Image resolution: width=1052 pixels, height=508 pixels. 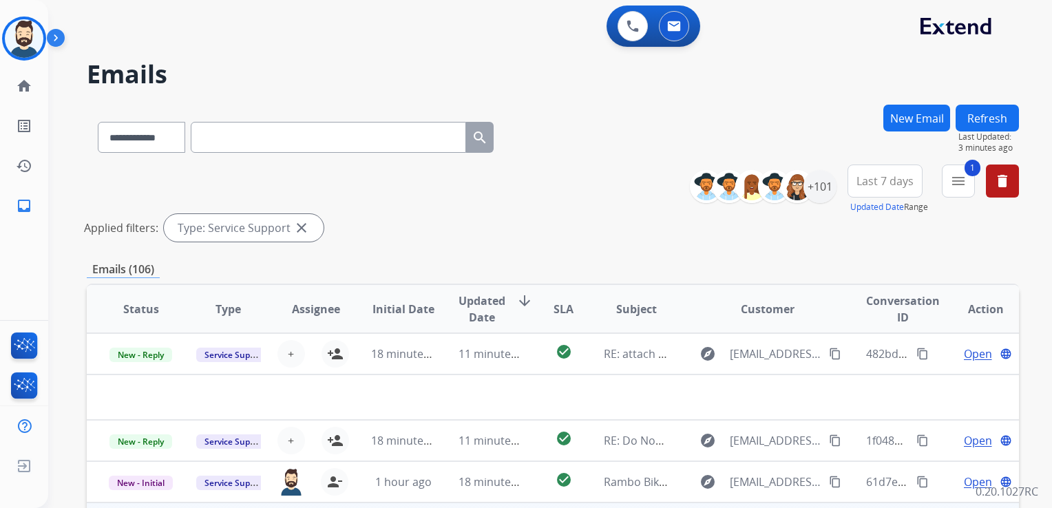 I want to click on span: Status, so click(x=141, y=309).